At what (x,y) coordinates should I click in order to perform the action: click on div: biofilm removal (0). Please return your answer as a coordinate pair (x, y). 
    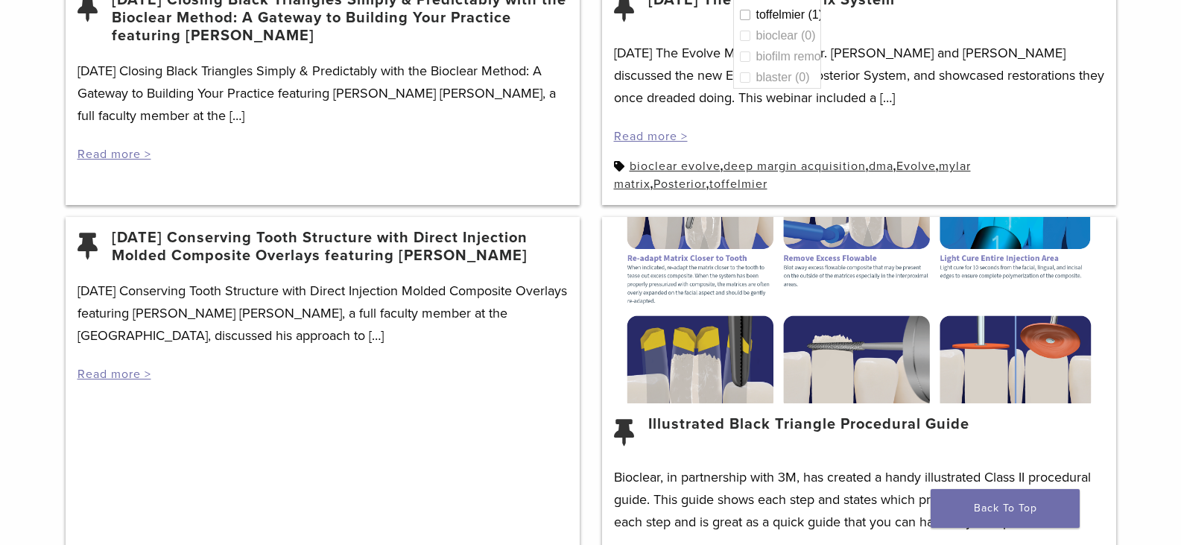
    Looking at the image, I should click on (785, 57).